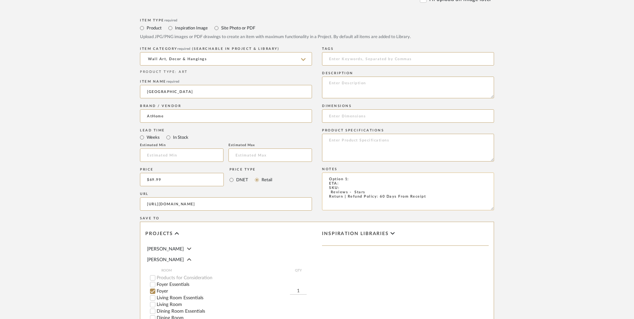 The width and height of the screenshot is (634, 319). What do you see at coordinates (238, 28) in the screenshot?
I see `label: Site Photo or PDF` at bounding box center [238, 28].